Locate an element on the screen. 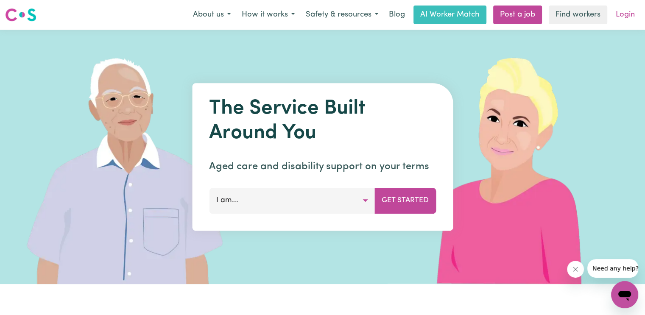 The height and width of the screenshot is (315, 645). a: Blog is located at coordinates (397, 15).